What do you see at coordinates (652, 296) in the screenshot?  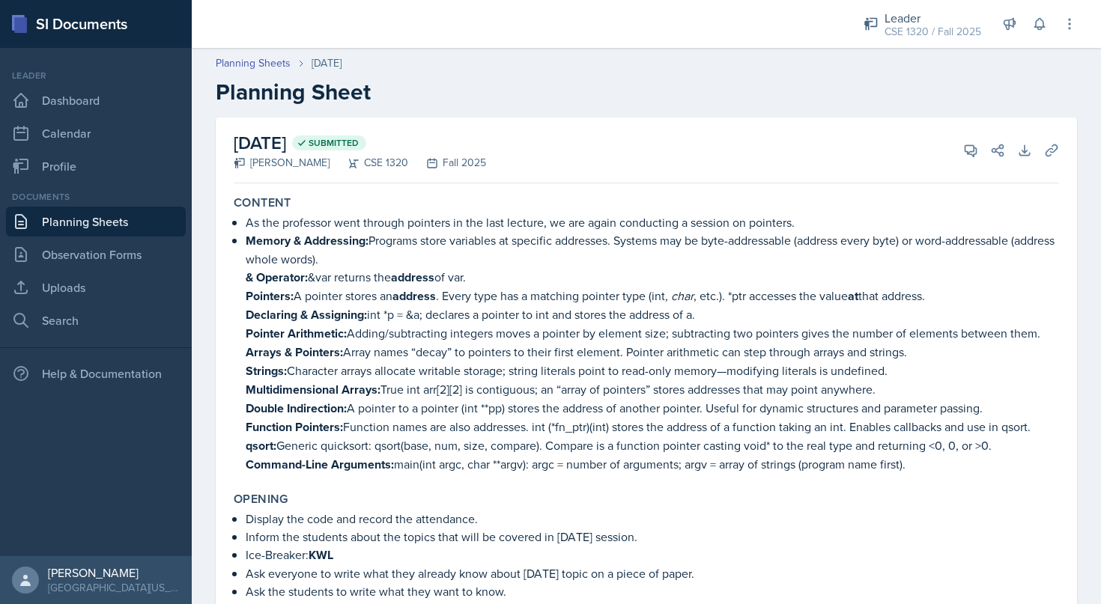 I see `p: A pointer stores an . Every type has a matching pointer type (int , etc.). *ptr accesses the valu...` at bounding box center [652, 296].